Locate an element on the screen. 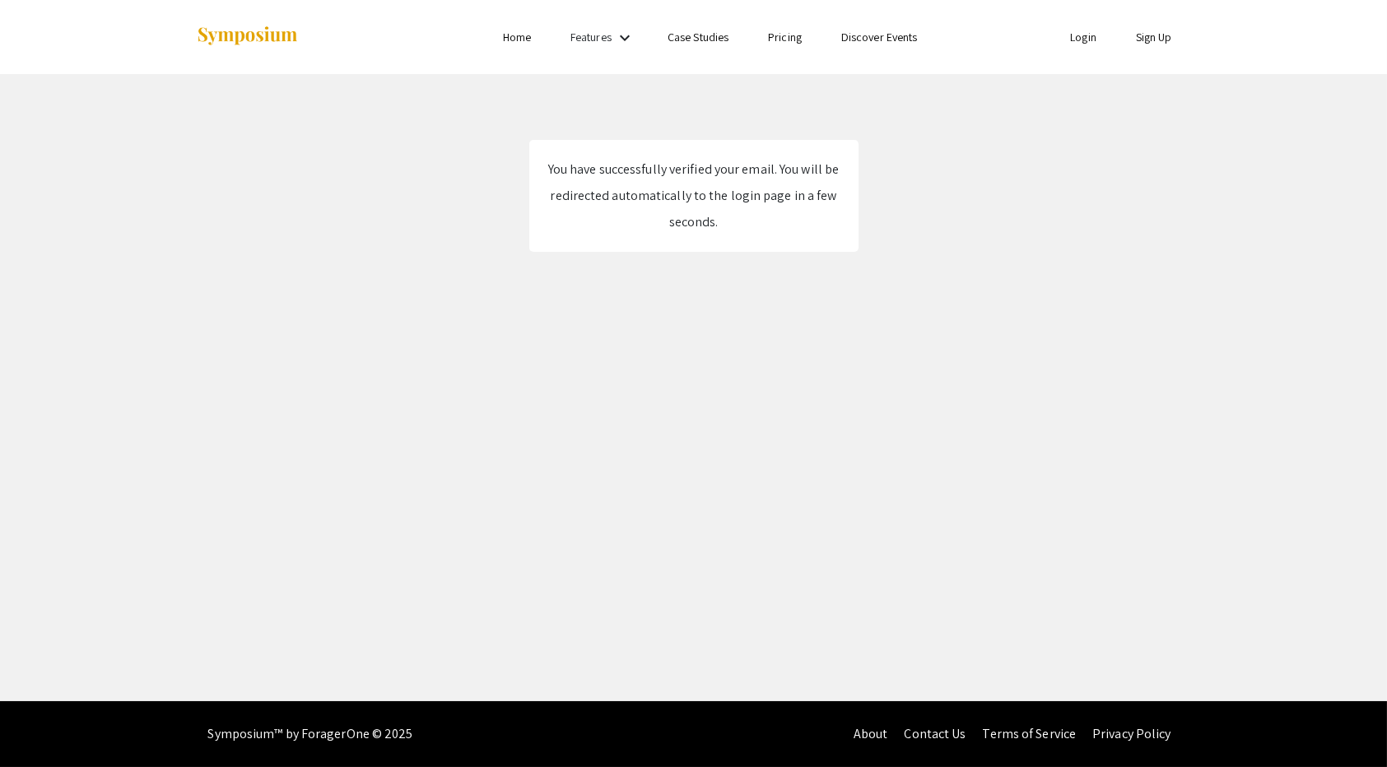 The width and height of the screenshot is (1387, 767). mat-icon: Expand Features list is located at coordinates (625, 38).